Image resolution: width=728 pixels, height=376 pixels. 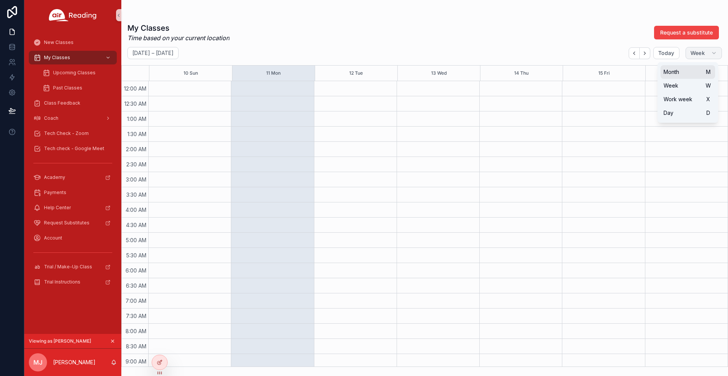 What do you see at coordinates (708, 113) in the screenshot?
I see `span: D` at bounding box center [708, 113].